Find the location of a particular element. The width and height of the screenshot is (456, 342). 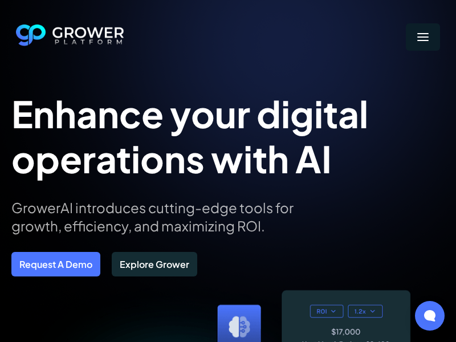

a: Explore Grower is located at coordinates (154, 264).